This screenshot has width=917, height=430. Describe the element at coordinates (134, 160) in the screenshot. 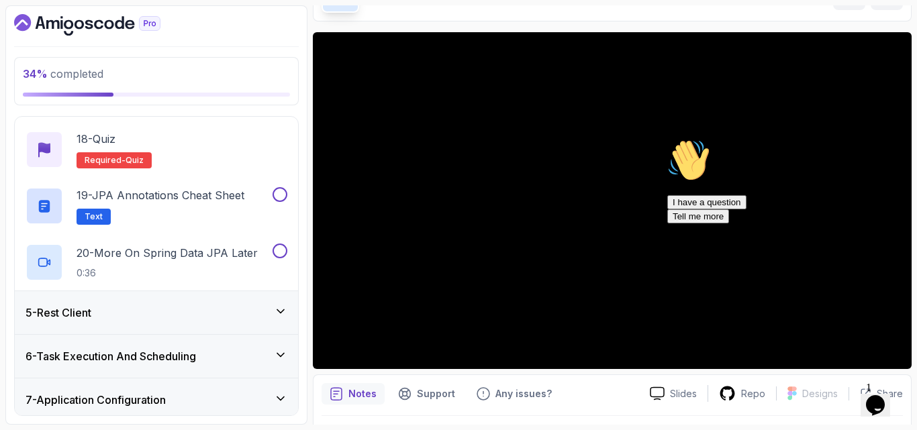

I see `span: quiz` at that location.